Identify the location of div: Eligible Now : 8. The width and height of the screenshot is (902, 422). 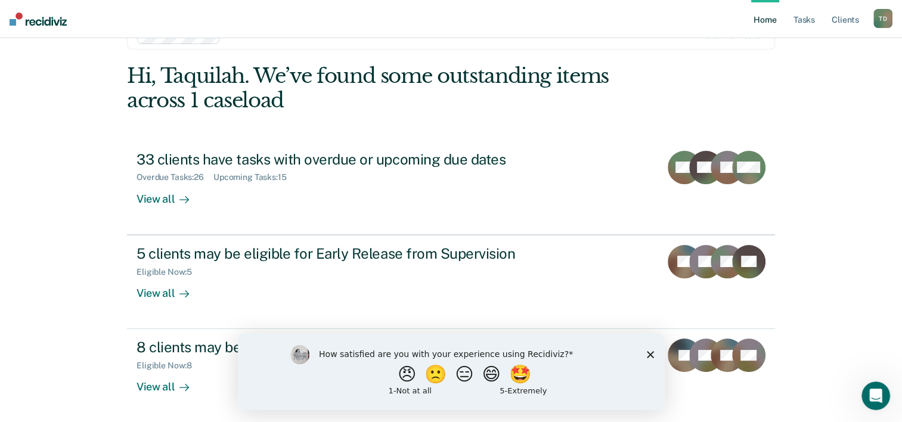
(169, 366).